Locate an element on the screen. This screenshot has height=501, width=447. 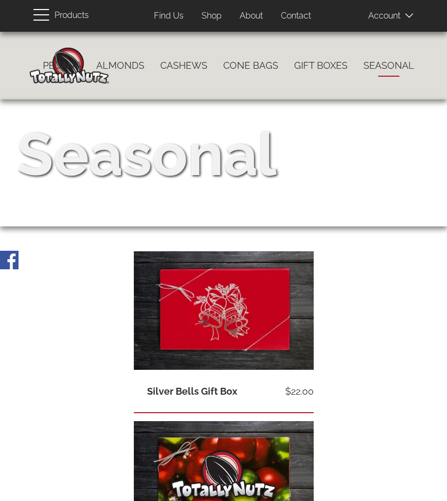
a: Cone Bags is located at coordinates (251, 66).